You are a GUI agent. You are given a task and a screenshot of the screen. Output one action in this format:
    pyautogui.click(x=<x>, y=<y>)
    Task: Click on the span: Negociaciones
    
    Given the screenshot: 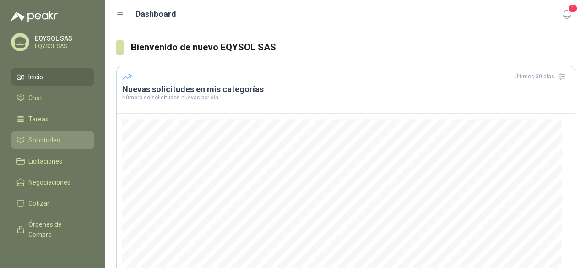 What is the action you would take?
    pyautogui.click(x=49, y=182)
    